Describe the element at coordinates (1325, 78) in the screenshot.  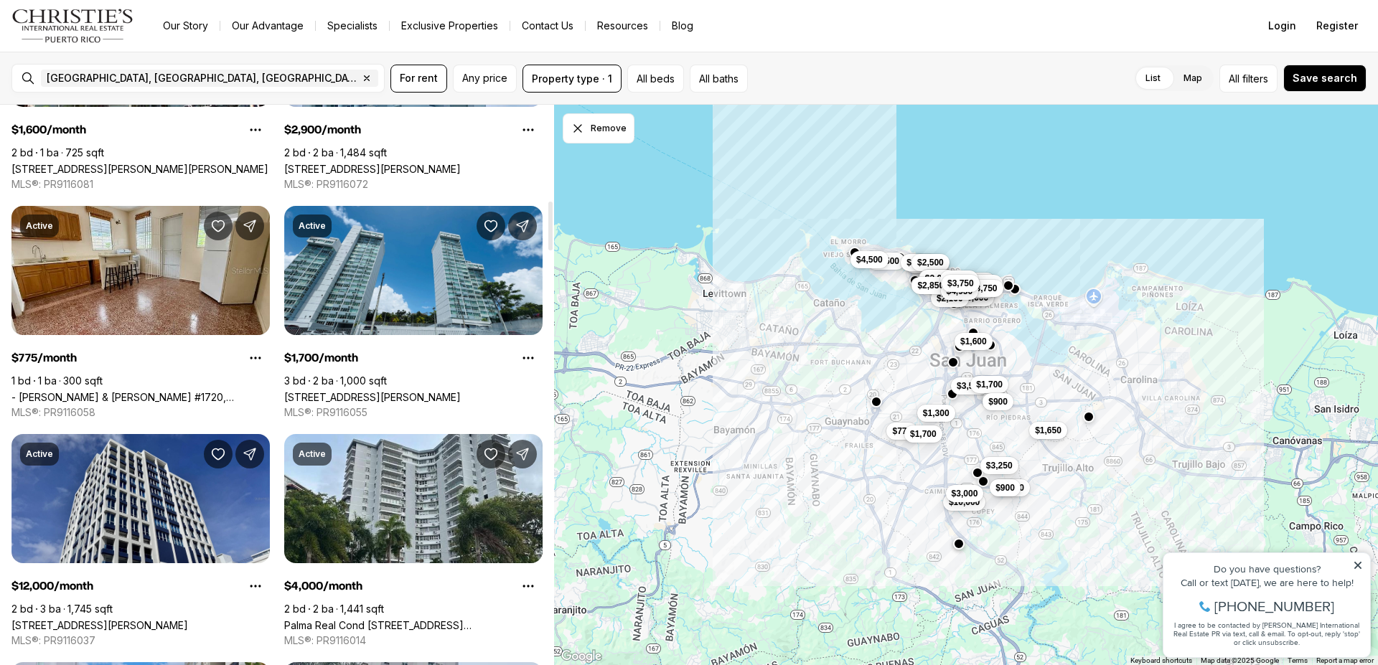
I see `button: Save search` at that location.